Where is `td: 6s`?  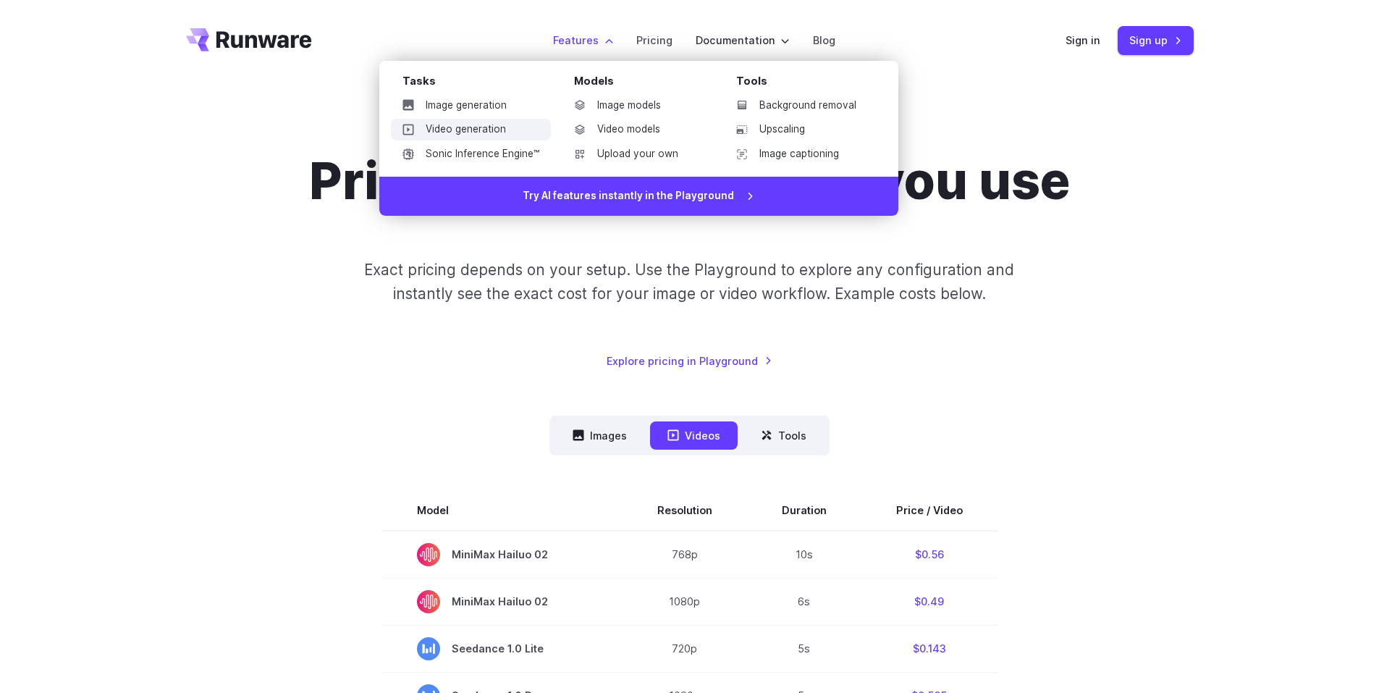 td: 6s is located at coordinates (804, 601).